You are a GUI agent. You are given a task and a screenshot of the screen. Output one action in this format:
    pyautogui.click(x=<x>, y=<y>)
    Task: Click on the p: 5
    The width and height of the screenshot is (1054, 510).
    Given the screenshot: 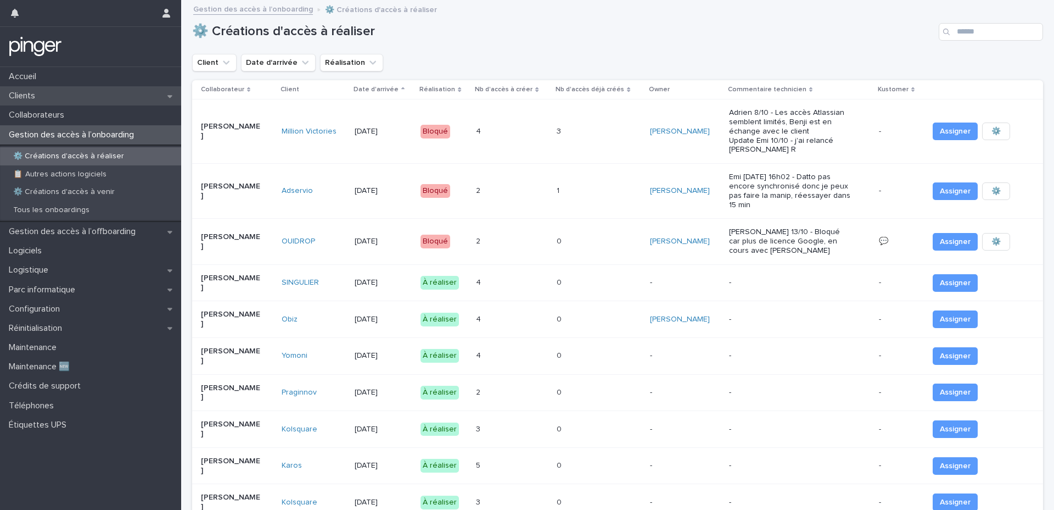 What is the action you would take?
    pyautogui.click(x=479, y=464)
    